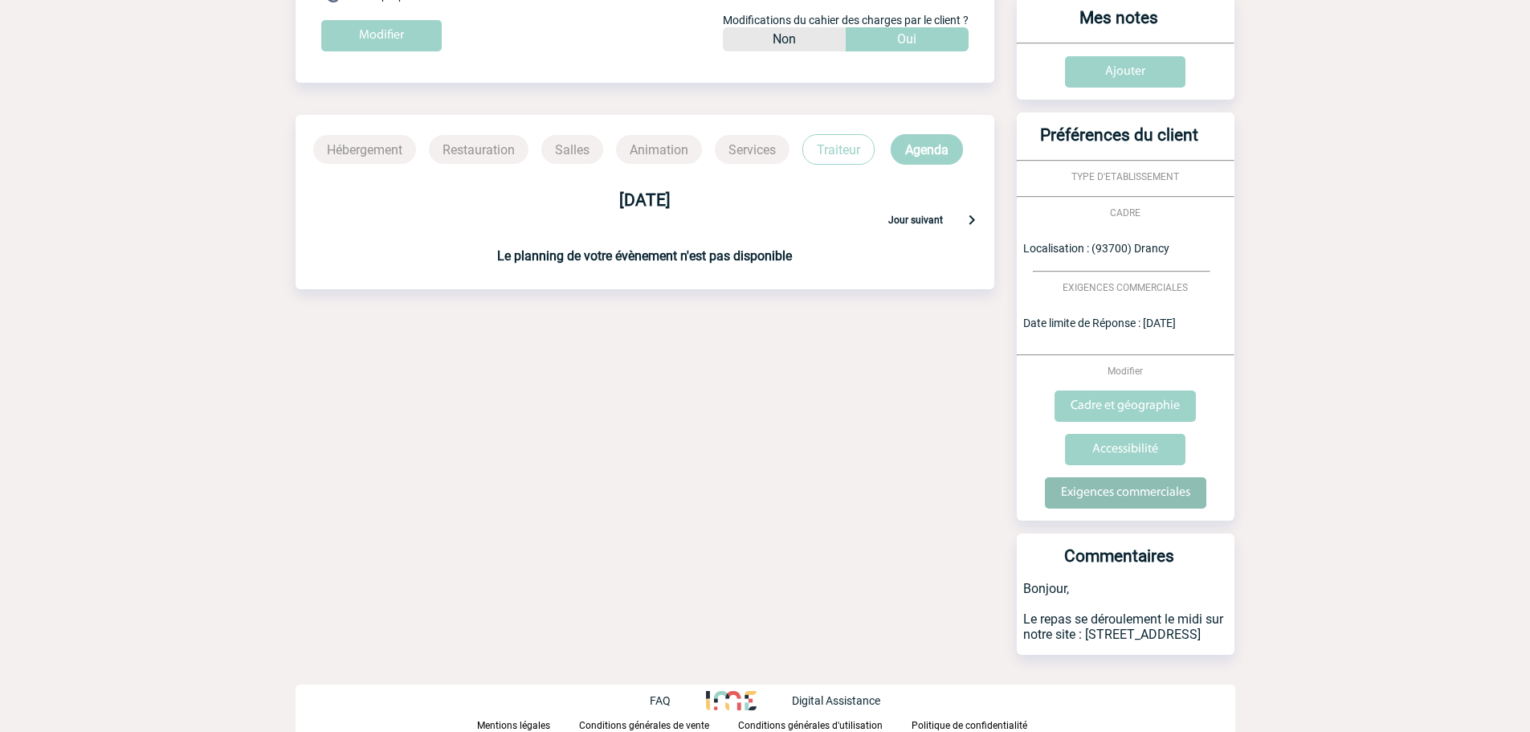  What do you see at coordinates (678, 699) in the screenshot?
I see `a: FAQ` at bounding box center [678, 699].